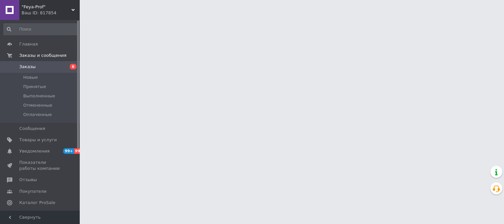  I want to click on span: Заказы и сообщения, so click(43, 56).